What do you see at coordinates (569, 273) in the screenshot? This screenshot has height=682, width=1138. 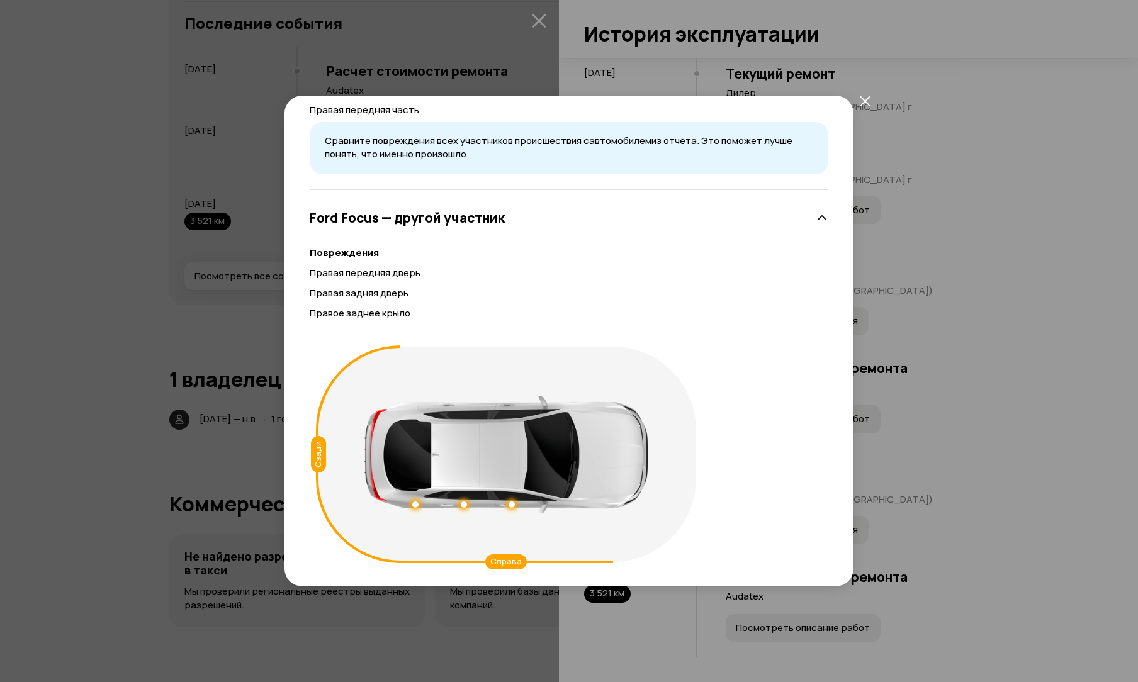 I see `p: Правая передняя дверь` at bounding box center [569, 273].